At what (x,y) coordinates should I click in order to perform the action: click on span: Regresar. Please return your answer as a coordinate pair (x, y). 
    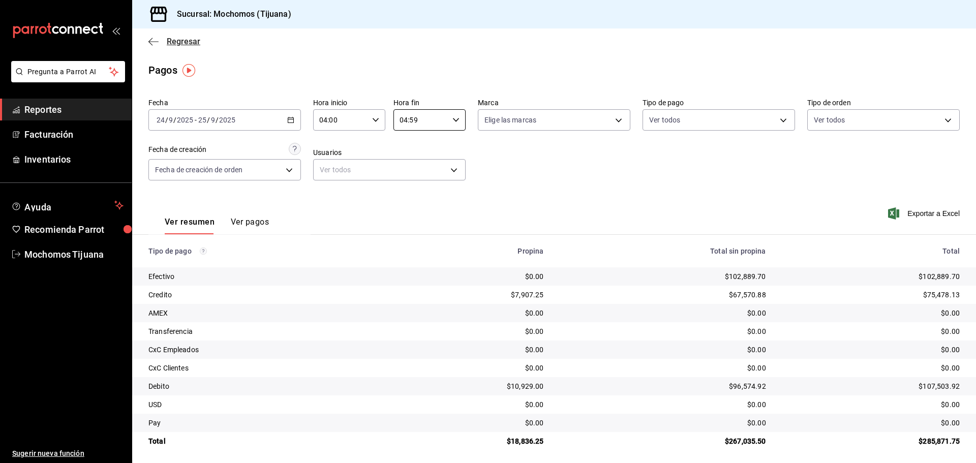
    Looking at the image, I should click on (184, 41).